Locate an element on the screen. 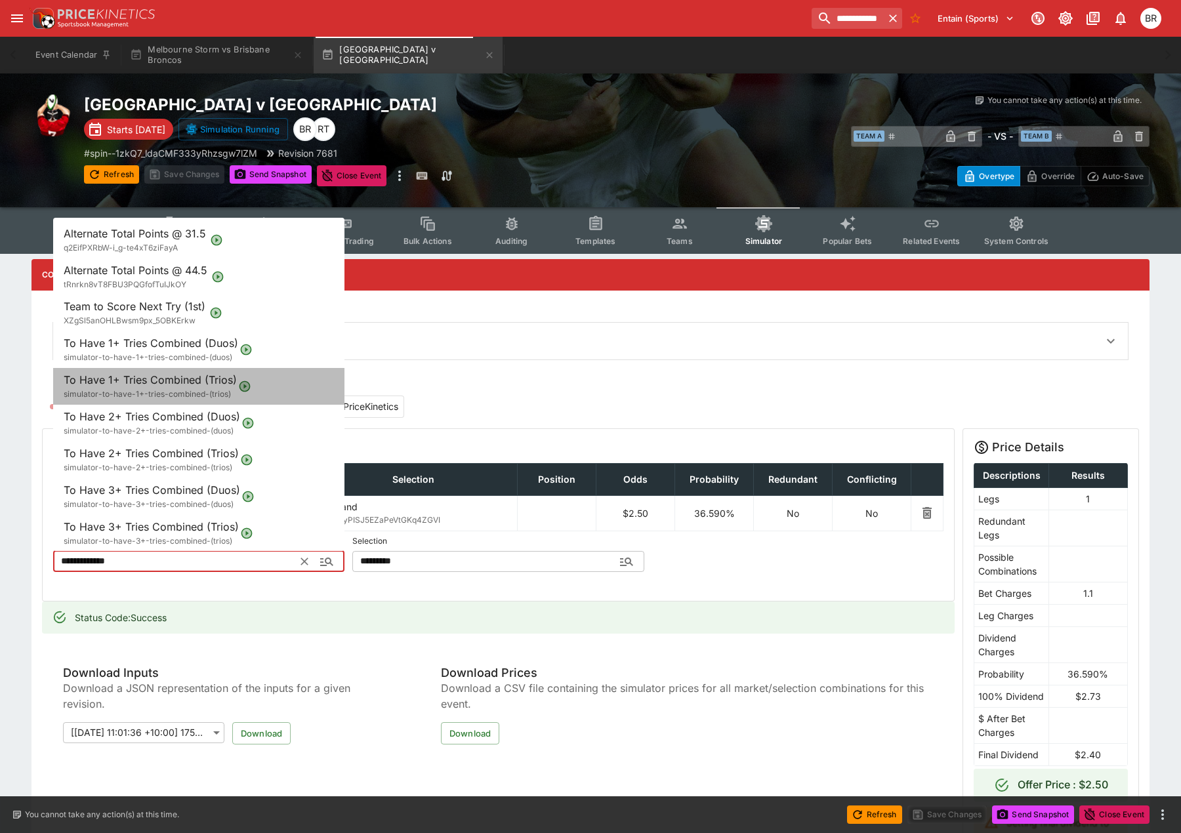  button: Download is located at coordinates (470, 734).